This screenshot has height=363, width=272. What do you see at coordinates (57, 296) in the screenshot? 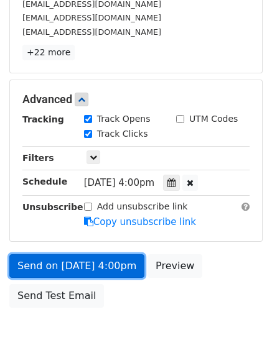
I see `a: Send Test Email` at bounding box center [57, 296].